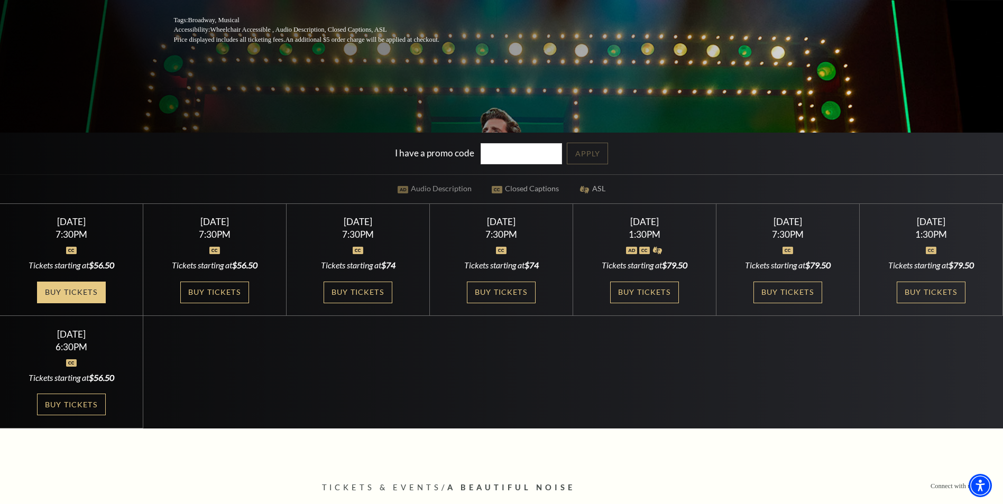  Describe the element at coordinates (511, 487) in the screenshot. I see `span: A Beautiful Noise` at that location.